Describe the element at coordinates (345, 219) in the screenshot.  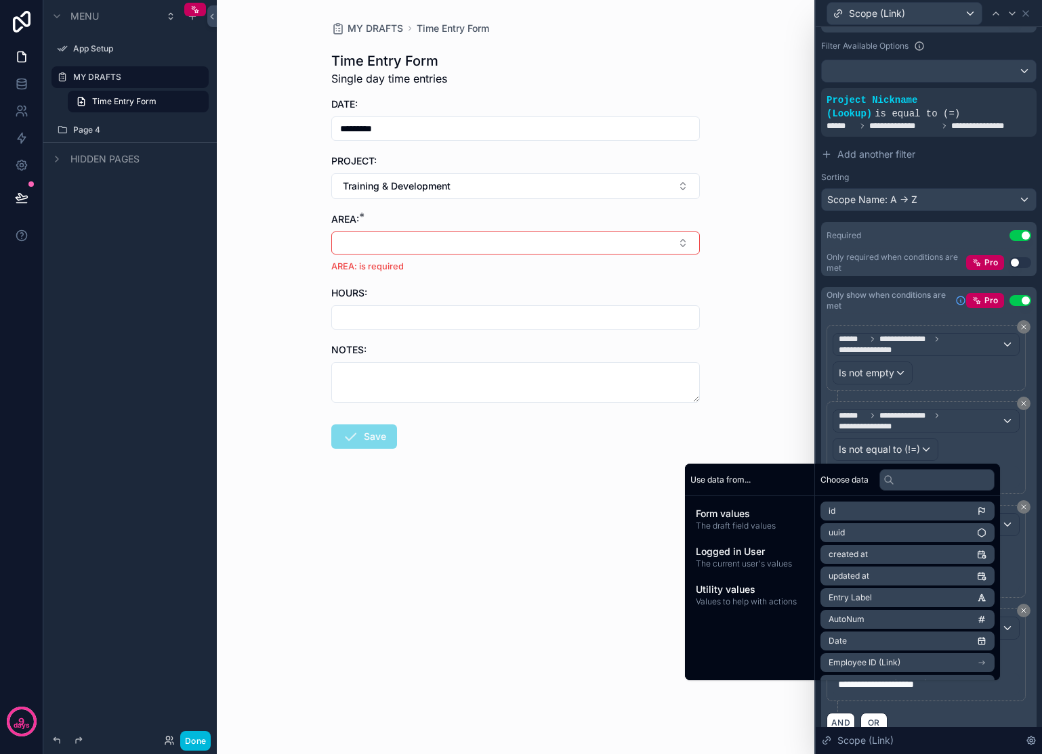
I see `span: AREA:` at that location.